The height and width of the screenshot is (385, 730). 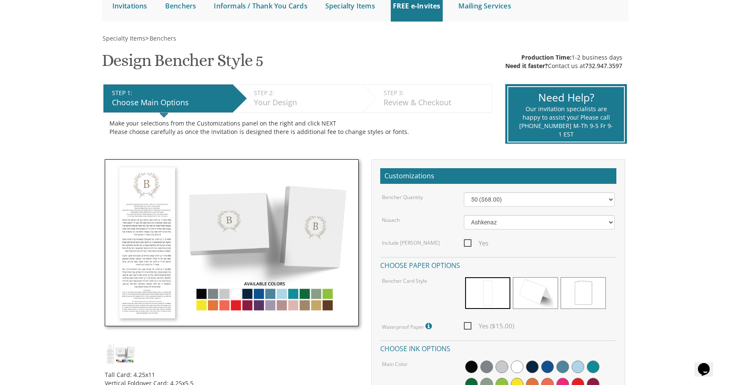 I want to click on div: Need Help?, so click(x=566, y=98).